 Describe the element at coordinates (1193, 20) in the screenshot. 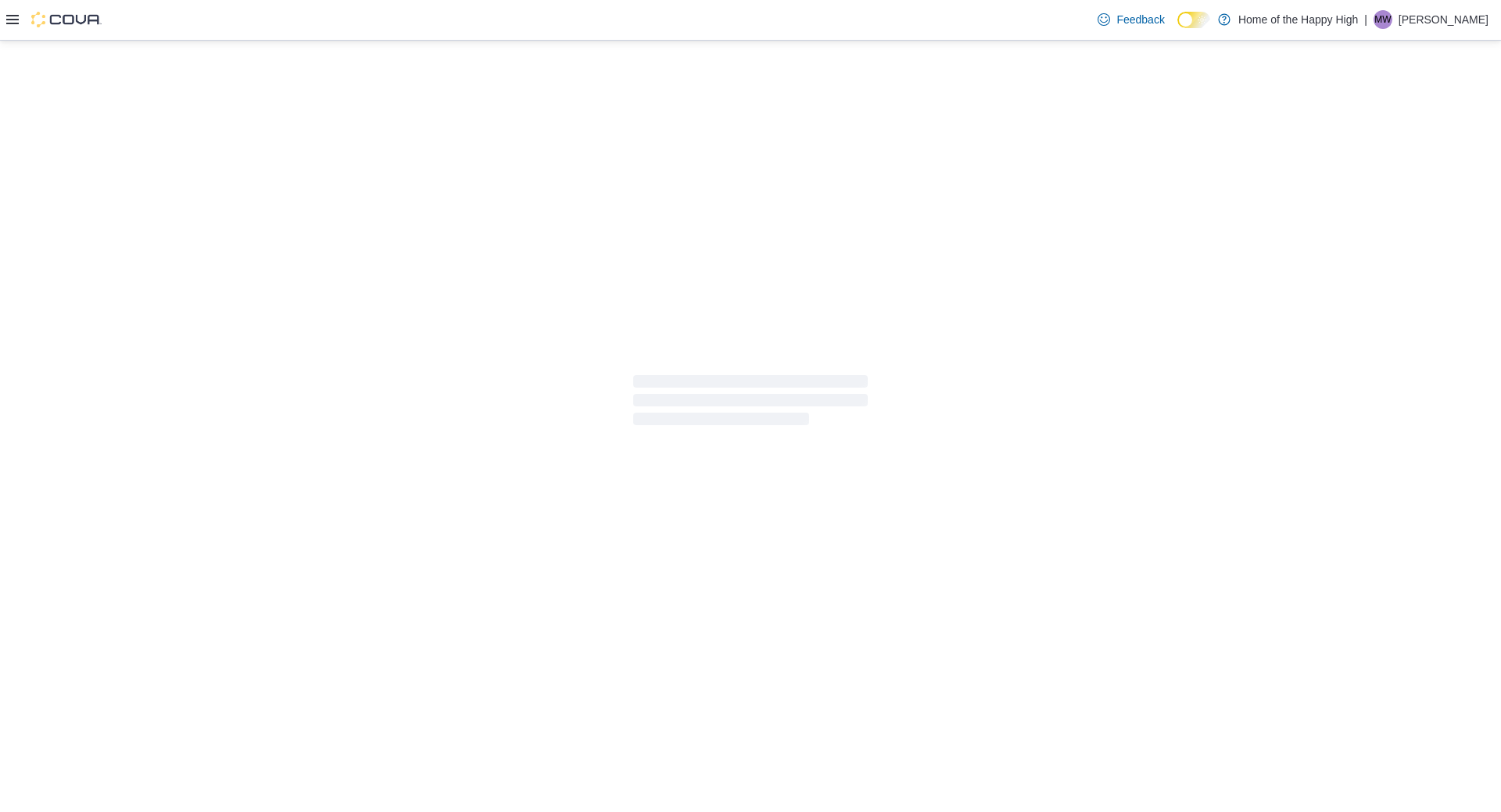

I see `input: Dark Mode` at that location.